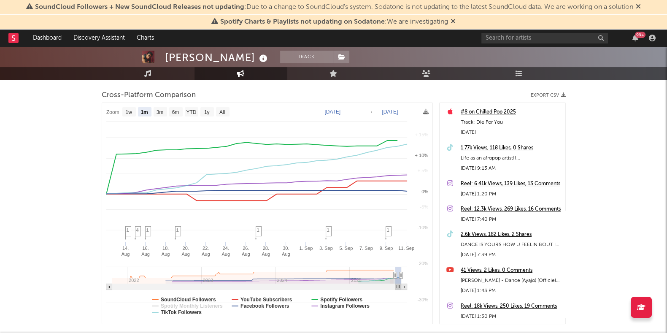  Describe the element at coordinates (341, 300) in the screenshot. I see `text: Spotify Followers` at that location.